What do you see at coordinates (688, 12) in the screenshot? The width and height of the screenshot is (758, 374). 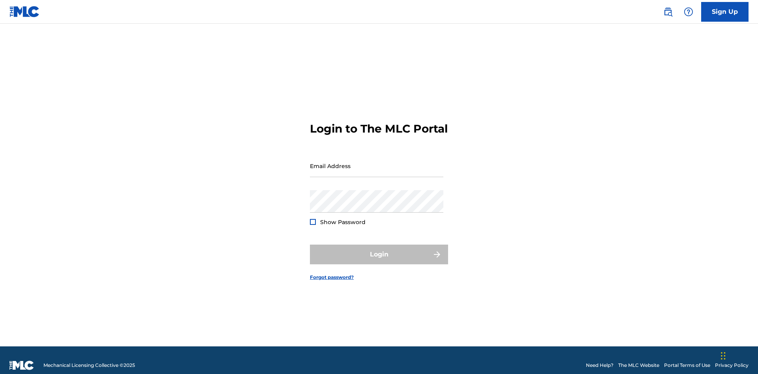 I see `div: Help` at bounding box center [688, 12].